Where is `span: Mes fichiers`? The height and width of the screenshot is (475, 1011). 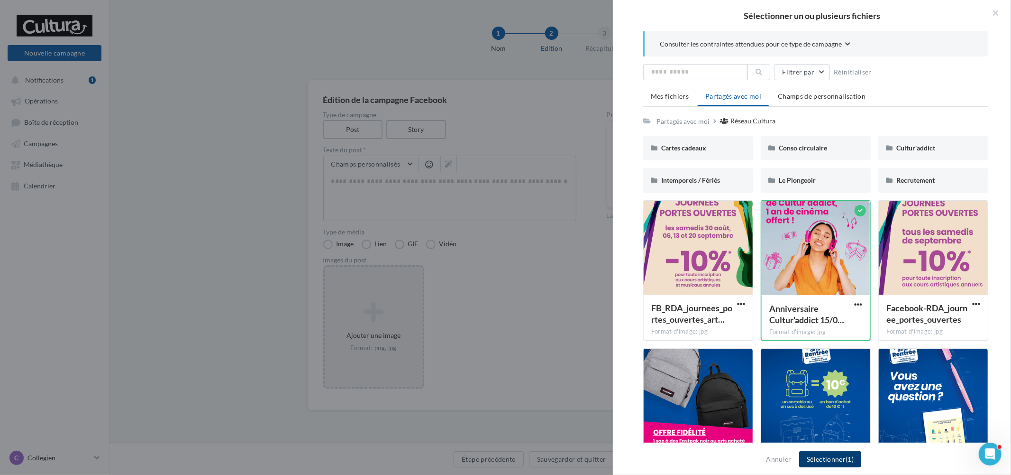
span: Mes fichiers is located at coordinates (670, 96).